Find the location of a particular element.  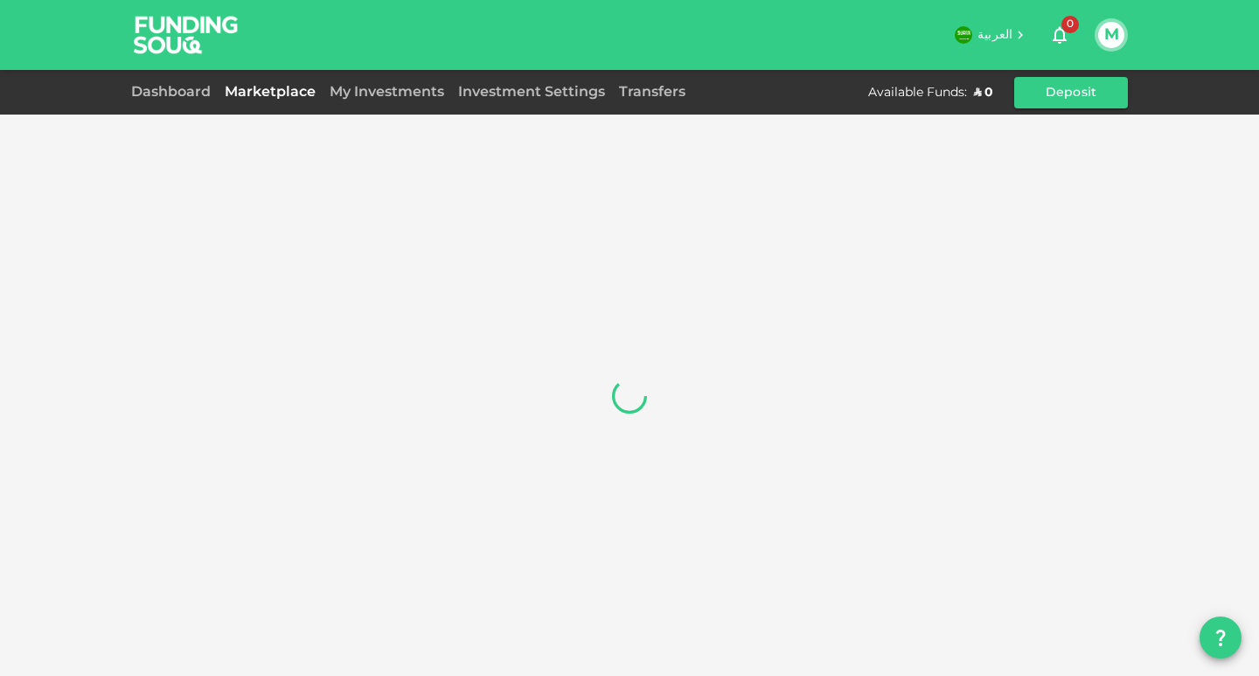

a: Marketplace is located at coordinates (270, 92).